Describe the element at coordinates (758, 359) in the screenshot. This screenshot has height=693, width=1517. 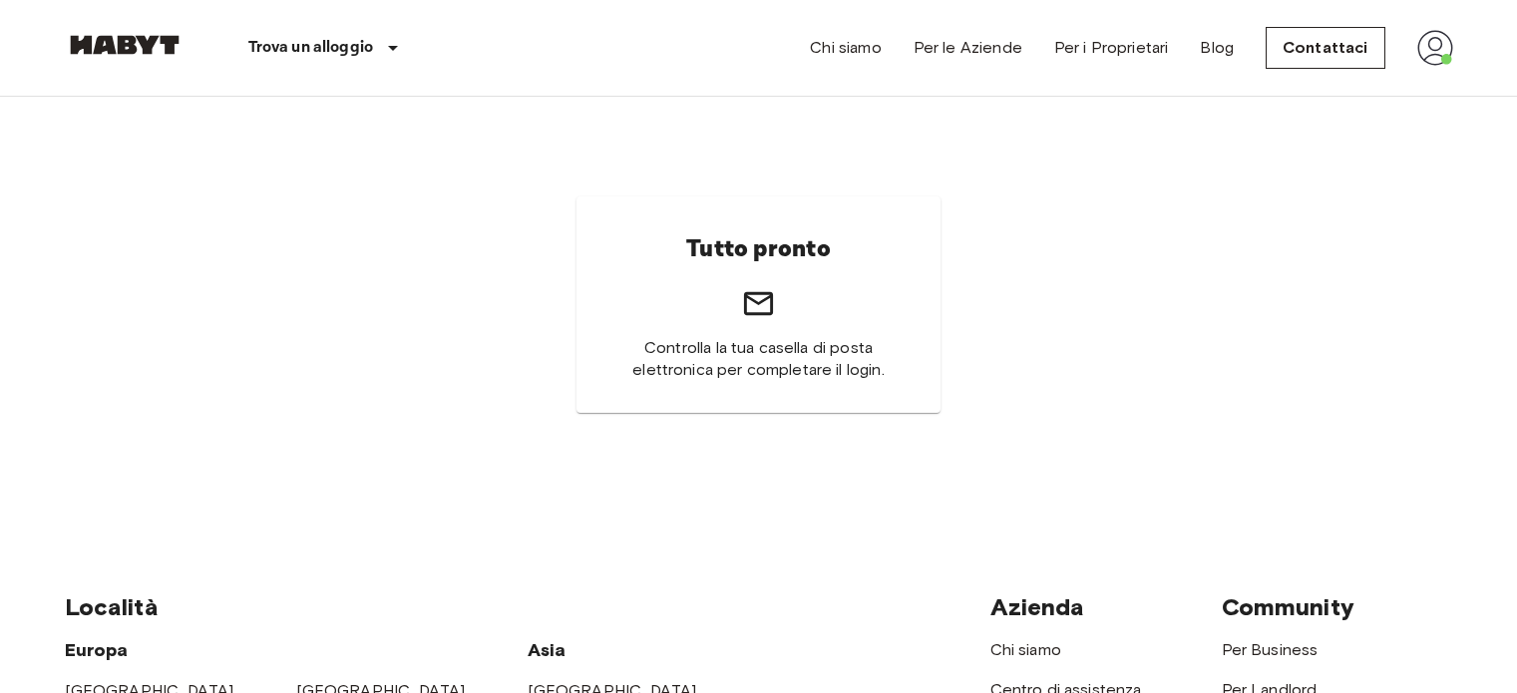
I see `span: Controlla la tua casella di posta elettronica per completare il login.` at that location.